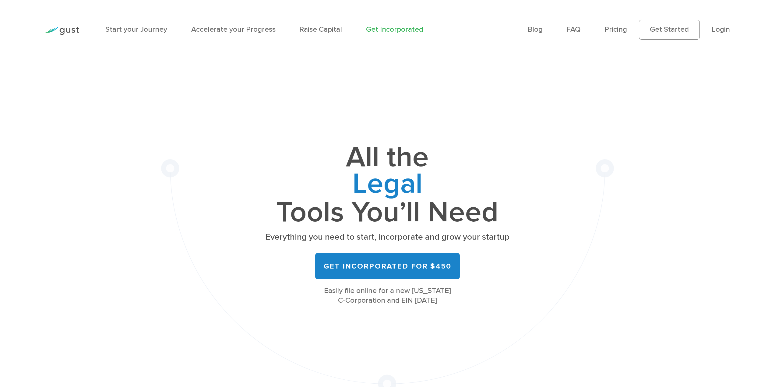 The image size is (775, 387). I want to click on h1: All the Tools You’ll Need, so click(388, 185).